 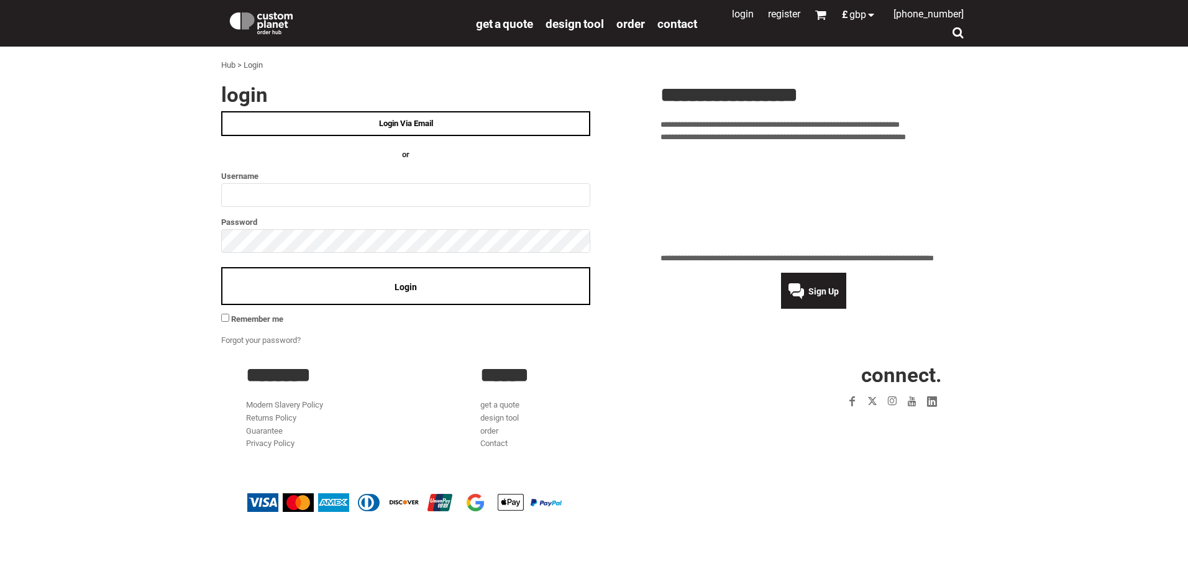 I want to click on h2: CONNECT., so click(x=828, y=375).